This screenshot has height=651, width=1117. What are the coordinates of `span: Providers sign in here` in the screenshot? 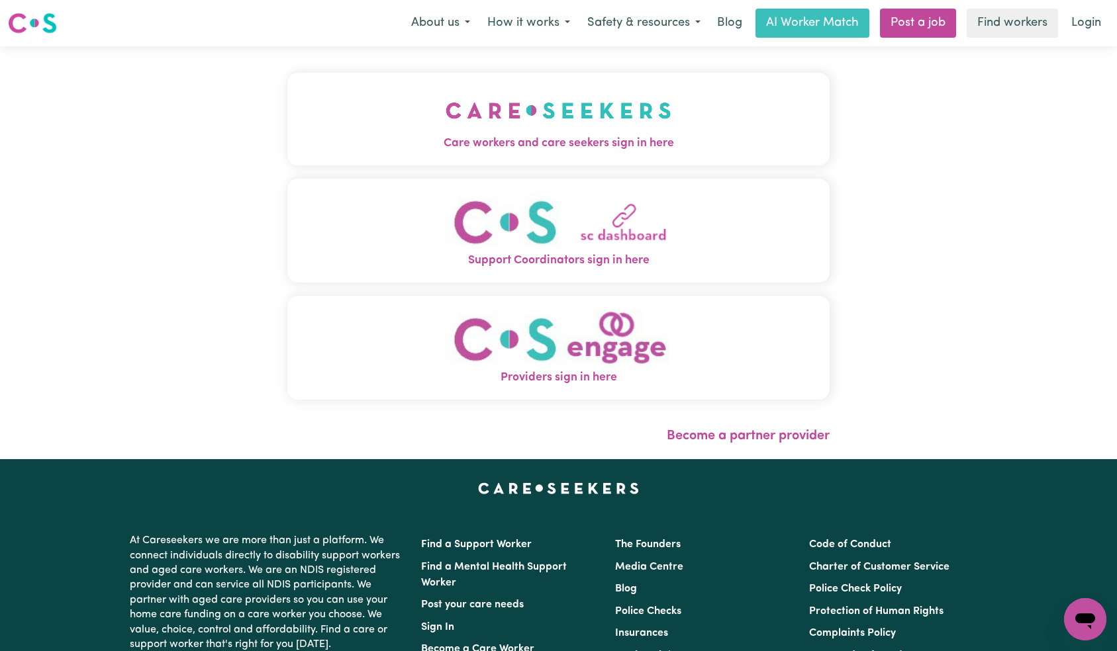 It's located at (559, 378).